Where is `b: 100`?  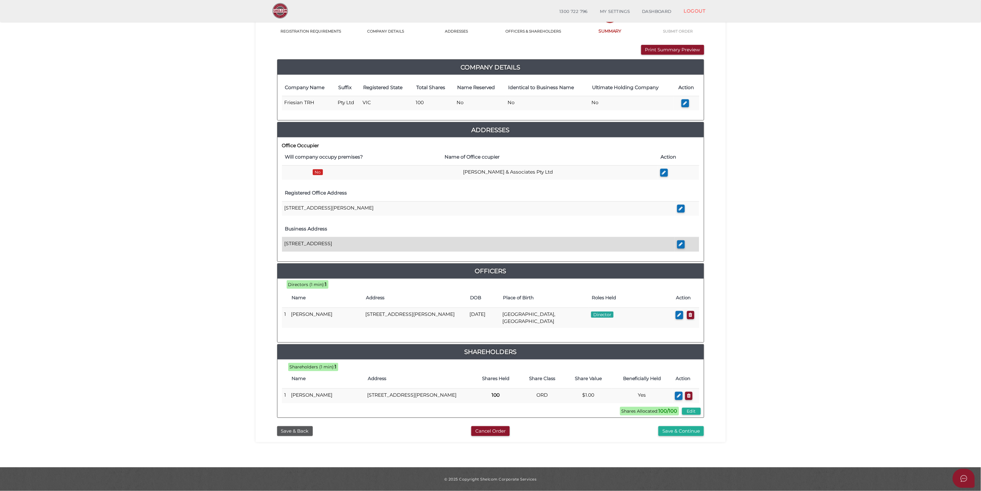 b: 100 is located at coordinates (496, 395).